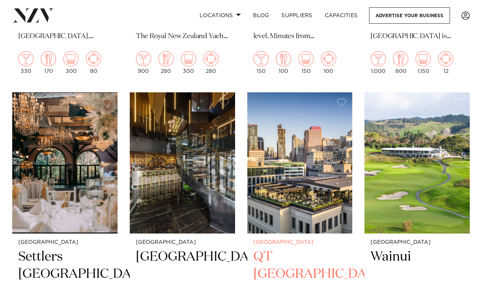 Image resolution: width=482 pixels, height=306 pixels. What do you see at coordinates (409, 15) in the screenshot?
I see `a: Advertise your business` at bounding box center [409, 15].